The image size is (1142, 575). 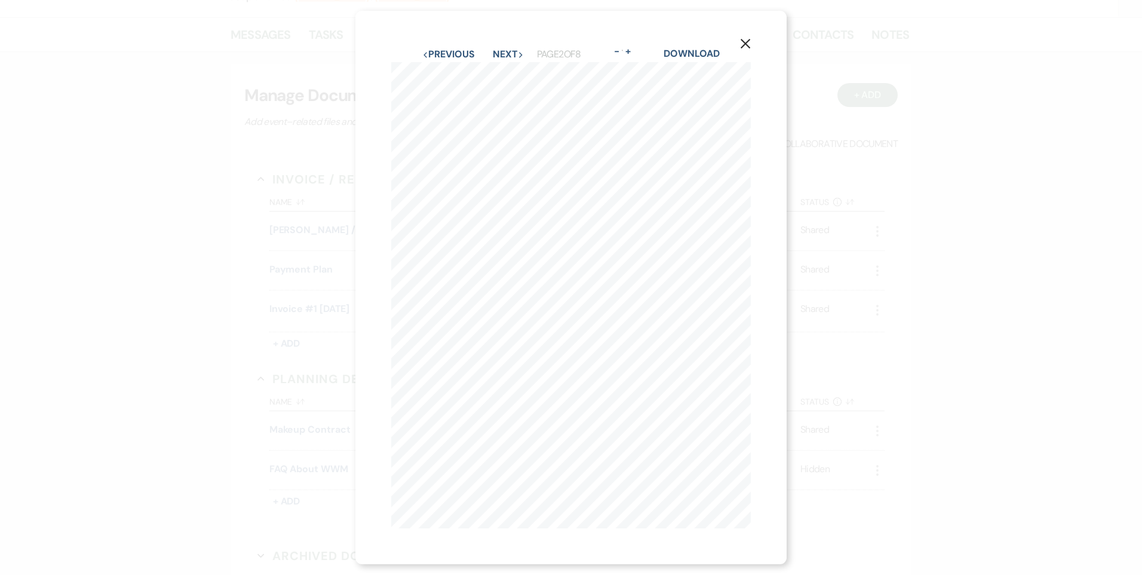 I want to click on button: Next, so click(x=508, y=54).